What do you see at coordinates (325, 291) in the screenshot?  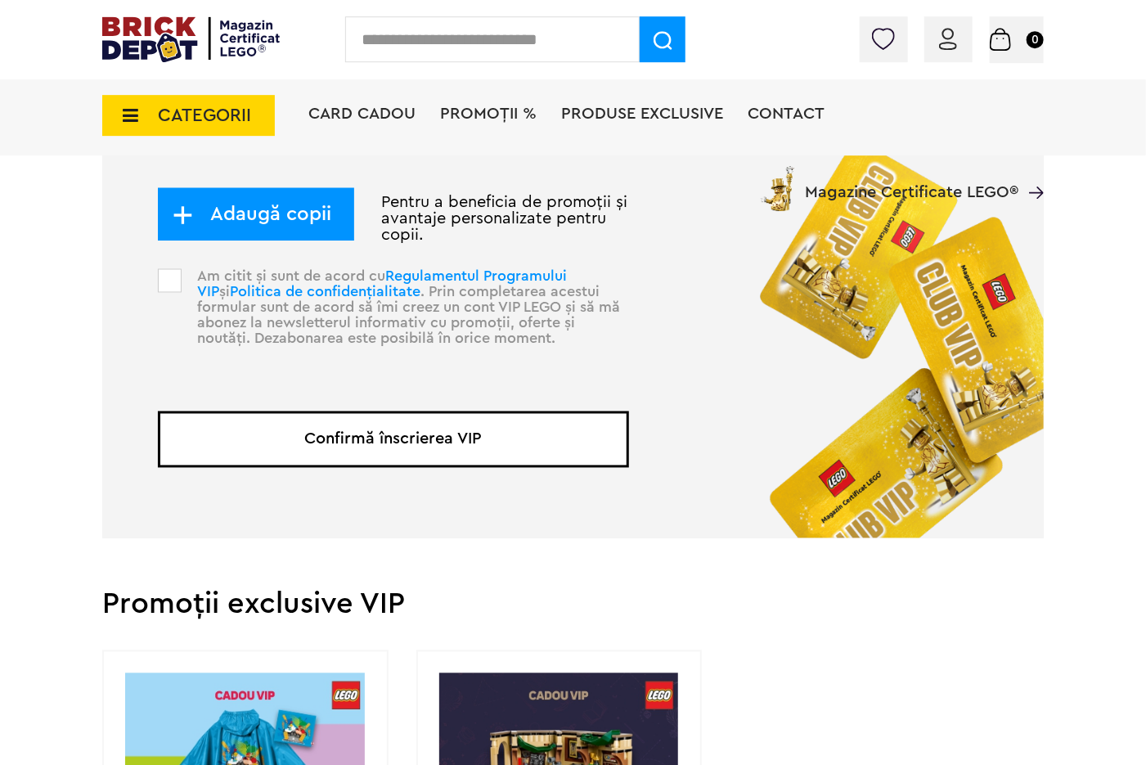 I see `a: Politica de confidențialitate` at bounding box center [325, 291].